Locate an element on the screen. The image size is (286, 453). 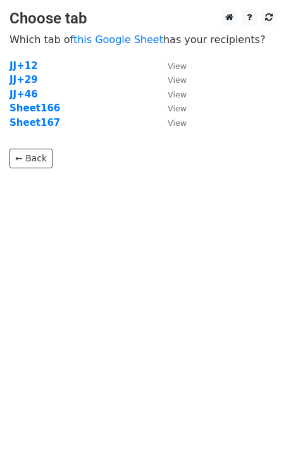
a: ← Back is located at coordinates (31, 158).